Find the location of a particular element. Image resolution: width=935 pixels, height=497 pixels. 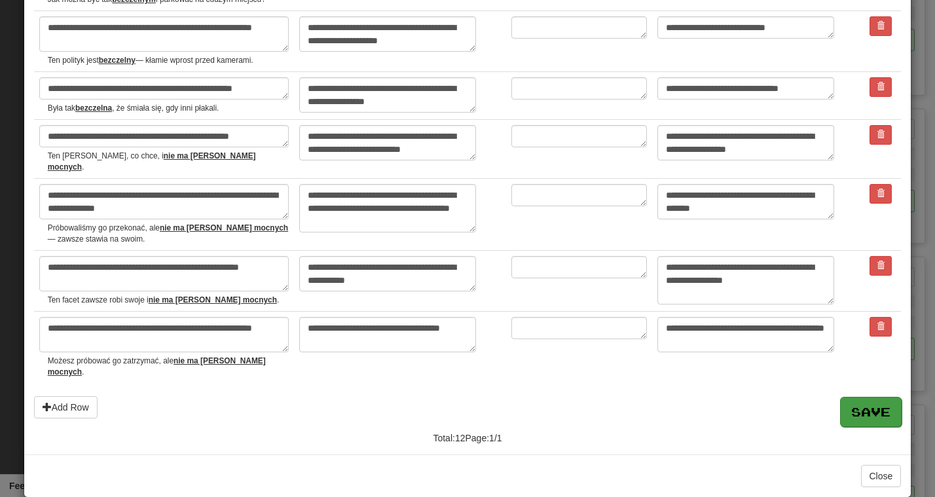

button: Save is located at coordinates (871, 412).